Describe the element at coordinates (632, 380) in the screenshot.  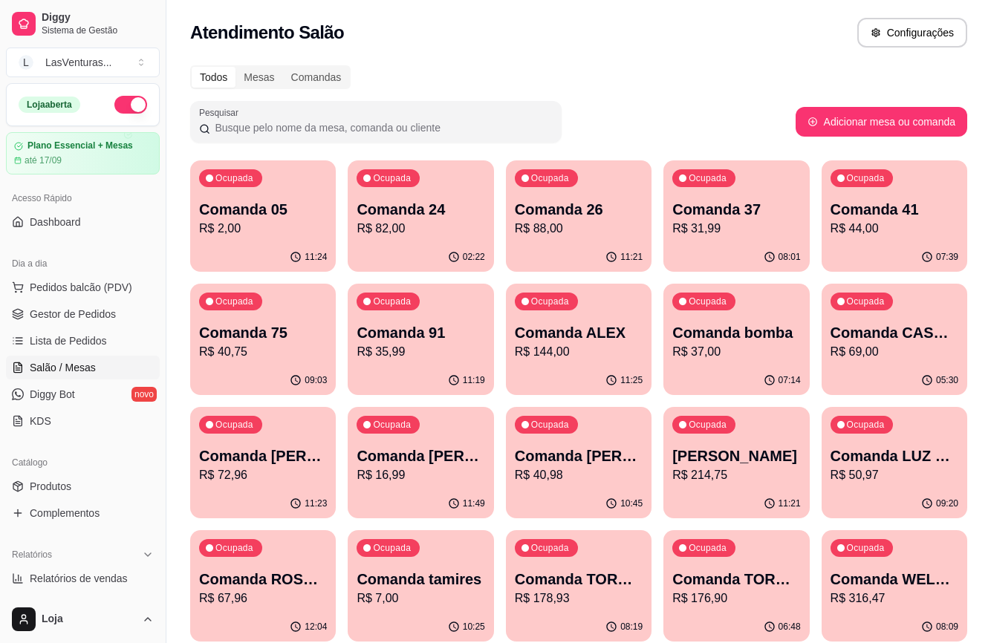
I see `p: 11:25` at that location.